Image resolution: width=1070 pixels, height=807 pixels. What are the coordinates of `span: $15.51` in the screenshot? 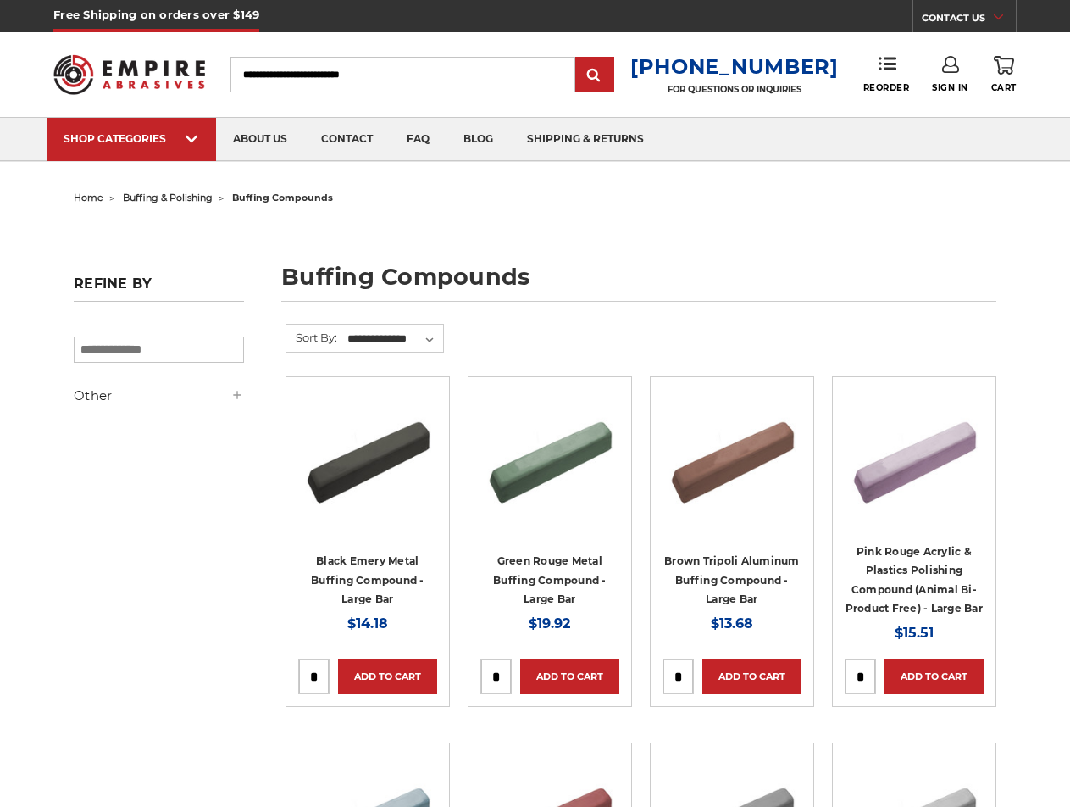 It's located at (914, 632).